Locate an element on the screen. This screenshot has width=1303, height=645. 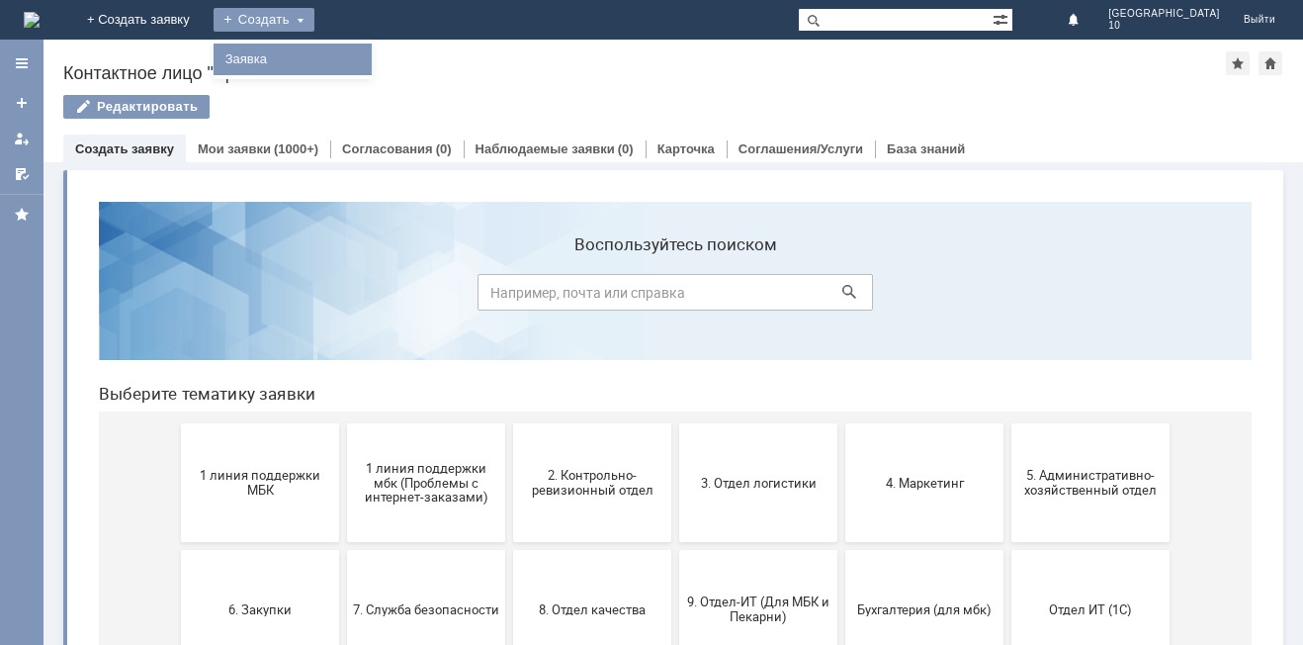
div: Контактное лицо "Брянск 10" is located at coordinates (645, 73).